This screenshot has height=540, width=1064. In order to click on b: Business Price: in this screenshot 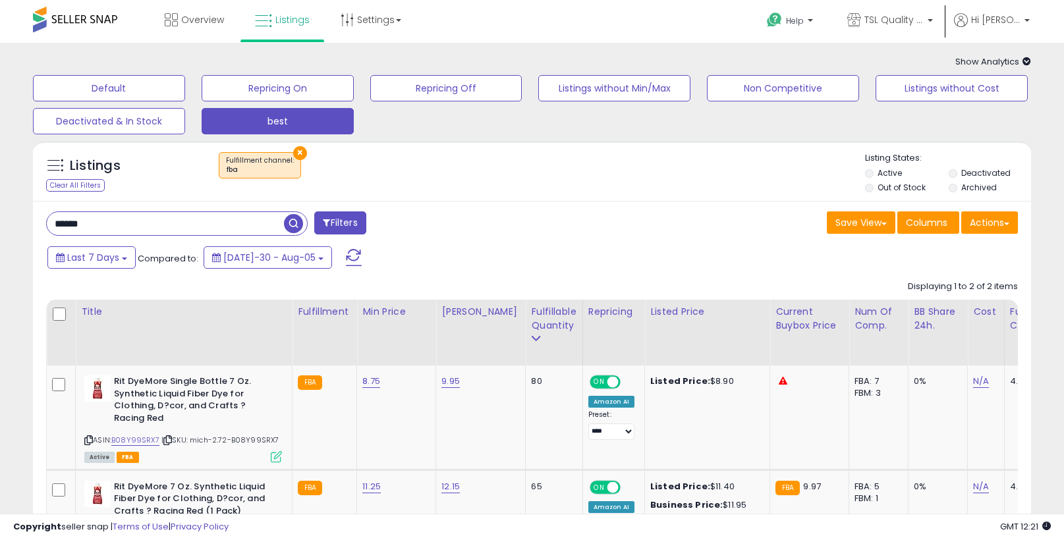, I will do `click(686, 505)`.